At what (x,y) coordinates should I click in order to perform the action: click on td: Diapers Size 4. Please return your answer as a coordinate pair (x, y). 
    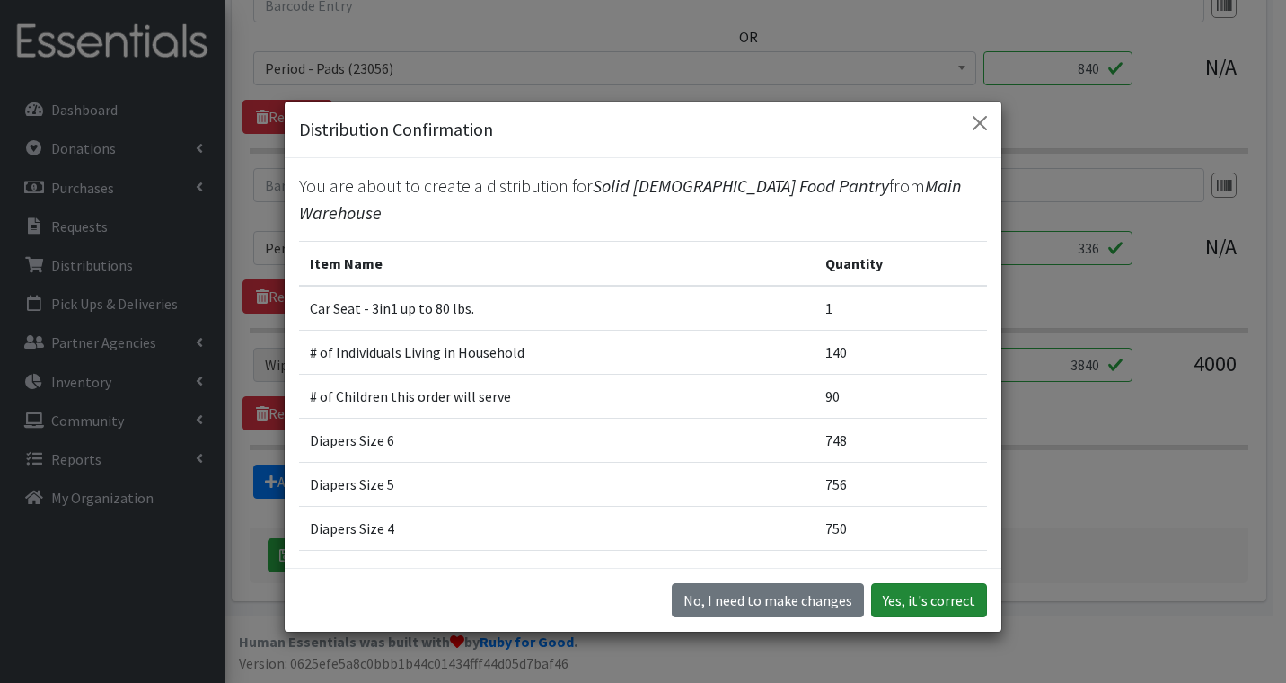
    Looking at the image, I should click on (557, 528).